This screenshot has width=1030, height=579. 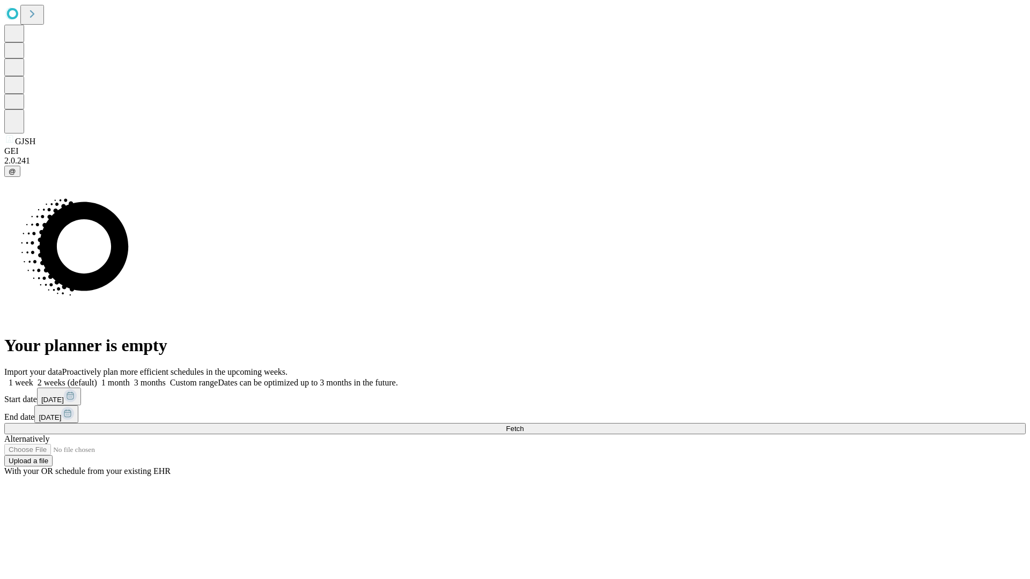 What do you see at coordinates (515, 151) in the screenshot?
I see `div: GEI` at bounding box center [515, 151].